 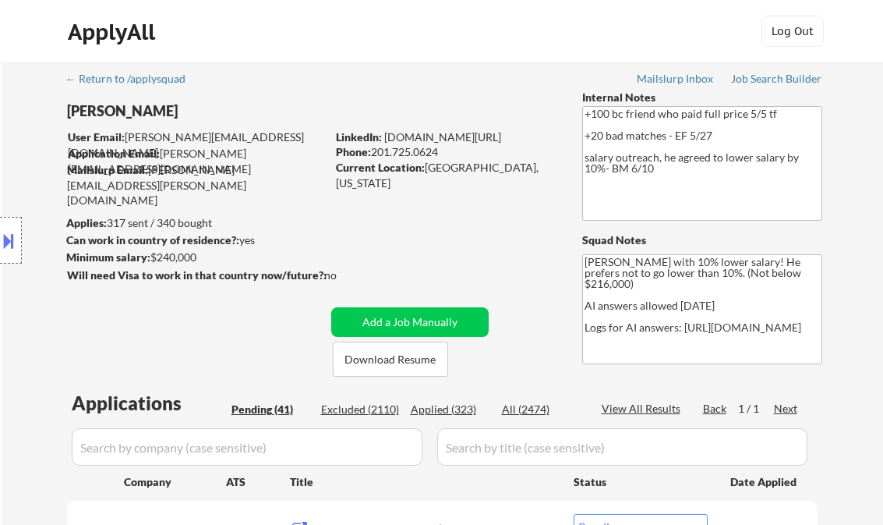 What do you see at coordinates (765, 482) in the screenshot?
I see `div: Date Applied` at bounding box center [765, 482].